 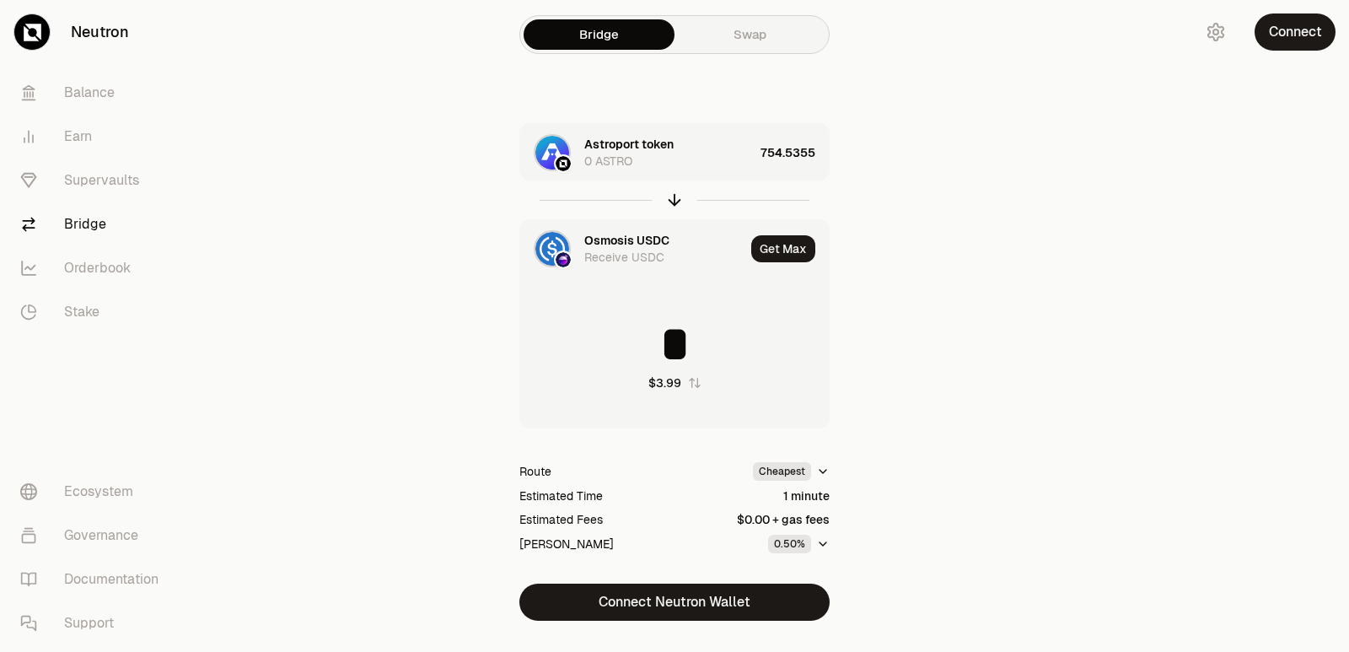 What do you see at coordinates (94, 93) in the screenshot?
I see `a: Balance` at bounding box center [94, 93].